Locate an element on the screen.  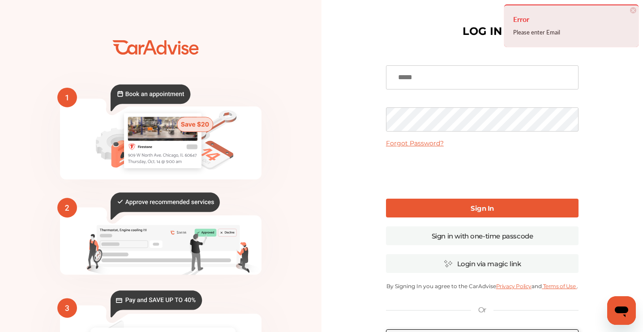
a: Sign in with one-time passcode is located at coordinates (482, 236).